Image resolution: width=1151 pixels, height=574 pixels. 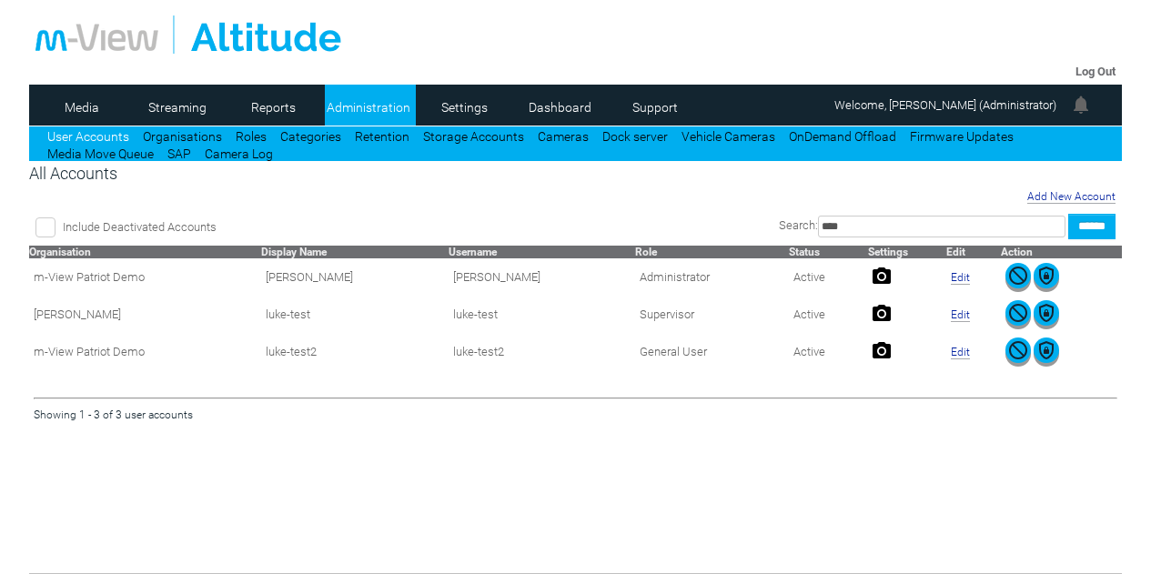 I want to click on a: User Accounts, so click(x=88, y=136).